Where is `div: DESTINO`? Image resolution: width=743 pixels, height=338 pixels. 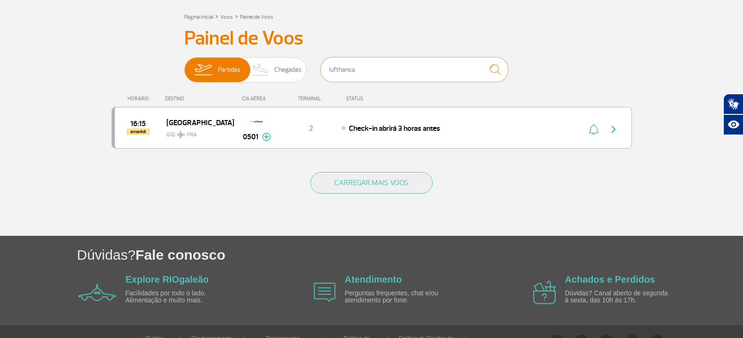
div: DESTINO is located at coordinates (199, 98).